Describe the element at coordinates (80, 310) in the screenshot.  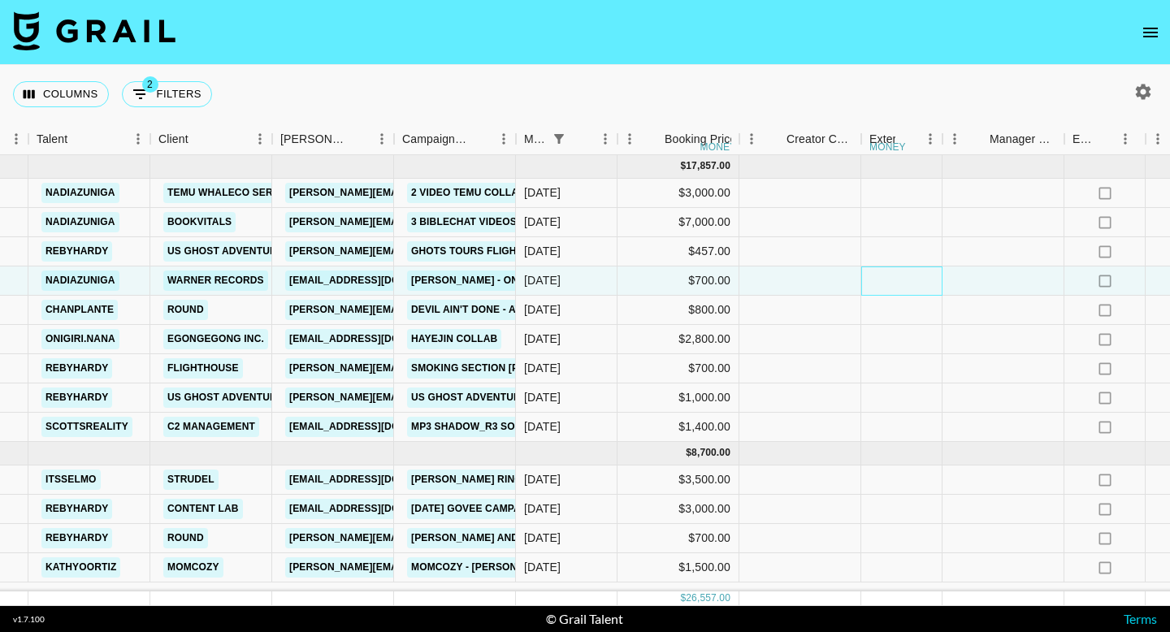
I see `a: chanplante` at that location.